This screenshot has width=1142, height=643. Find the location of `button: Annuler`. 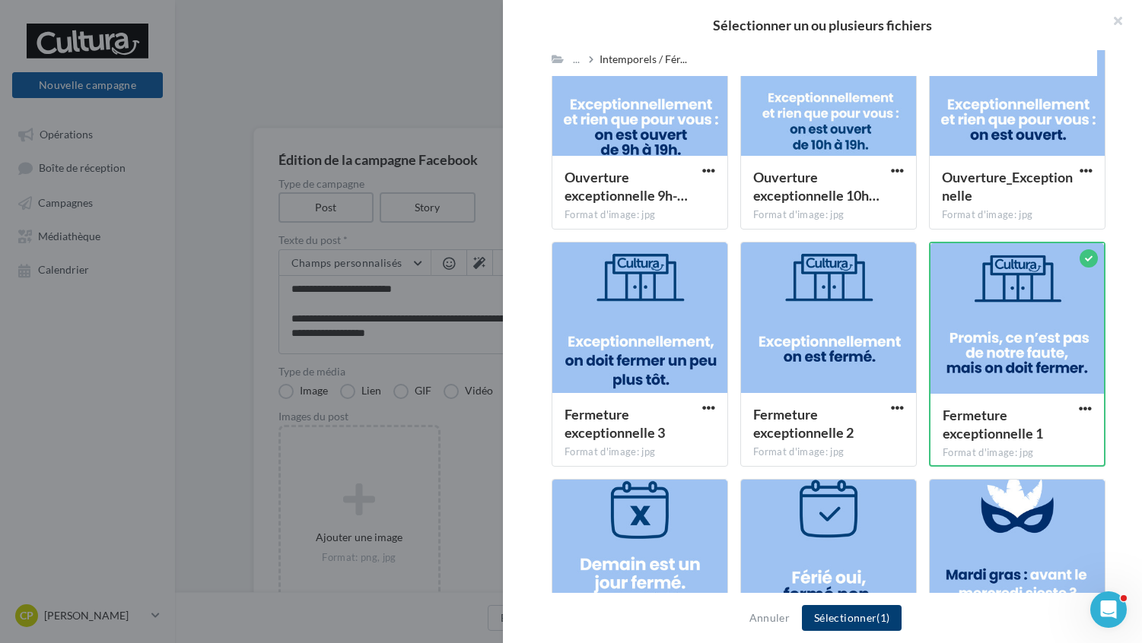

button: Annuler is located at coordinates (769, 618).